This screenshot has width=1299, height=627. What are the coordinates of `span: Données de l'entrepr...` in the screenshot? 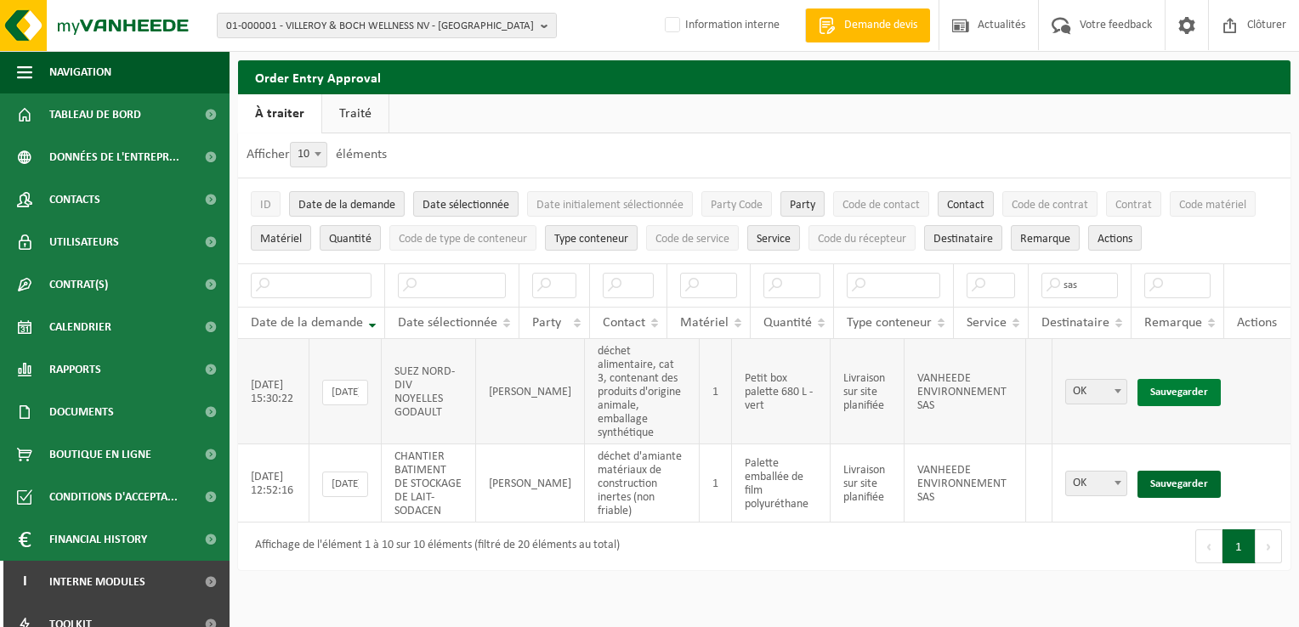 It's located at (114, 157).